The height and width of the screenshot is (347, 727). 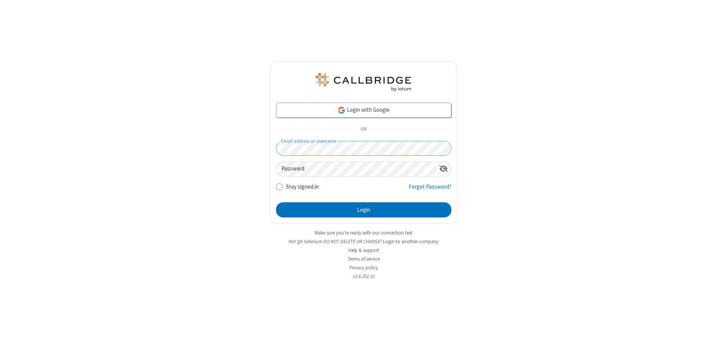 I want to click on a: Make sure you're ready with our connection test, so click(x=364, y=233).